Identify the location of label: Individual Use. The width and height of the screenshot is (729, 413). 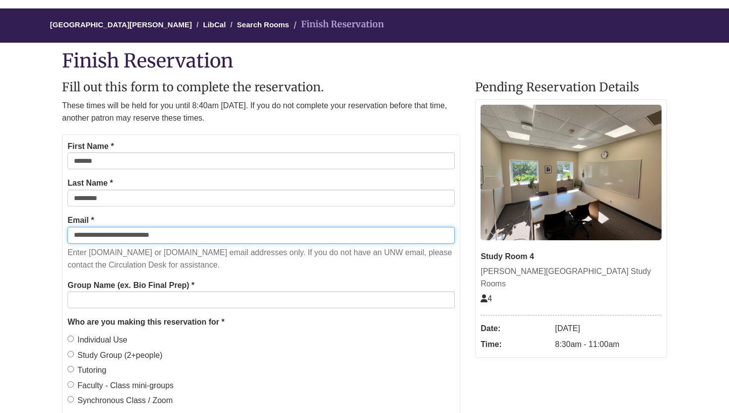
(97, 340).